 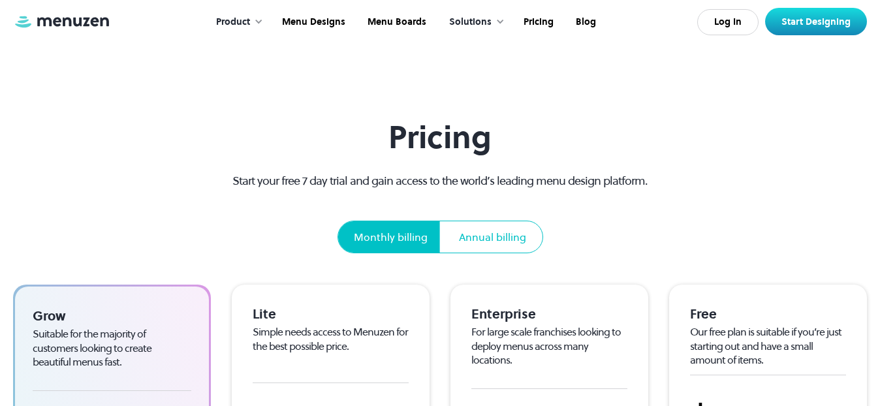 I want to click on a: Log In, so click(x=728, y=22).